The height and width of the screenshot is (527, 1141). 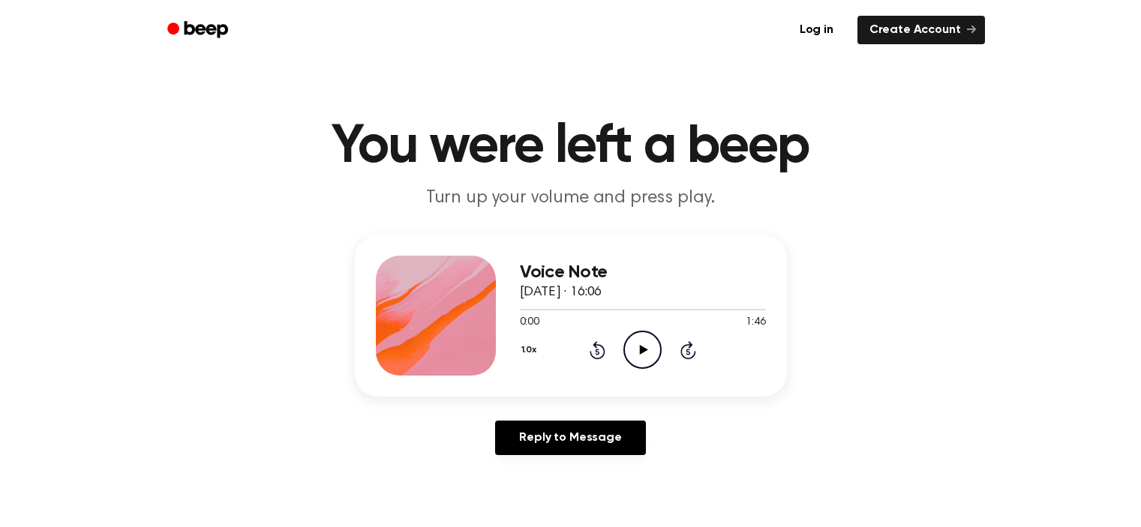 I want to click on span: 1:46, so click(x=756, y=323).